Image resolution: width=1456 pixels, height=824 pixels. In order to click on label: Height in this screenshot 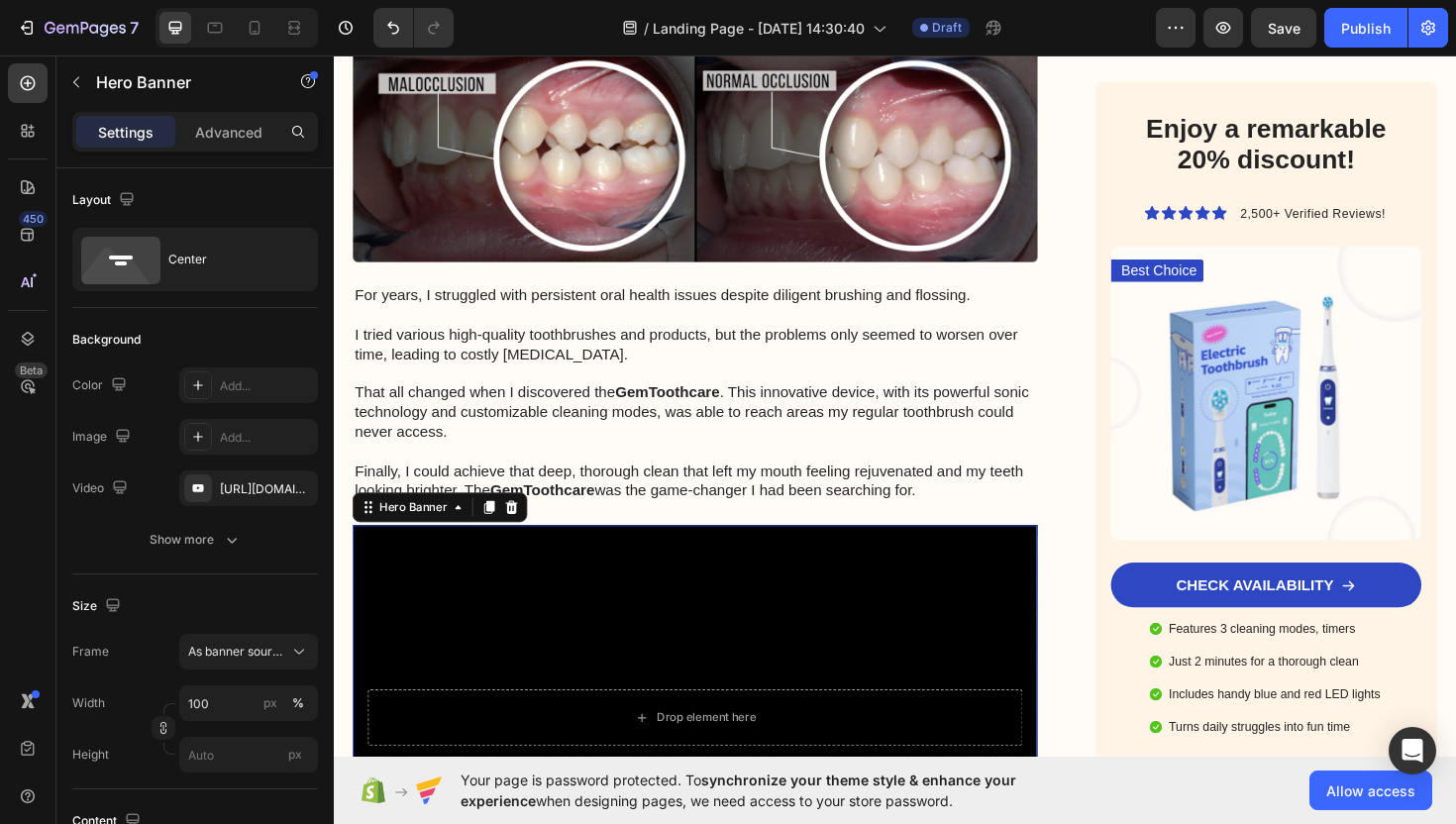, I will do `click(90, 754)`.